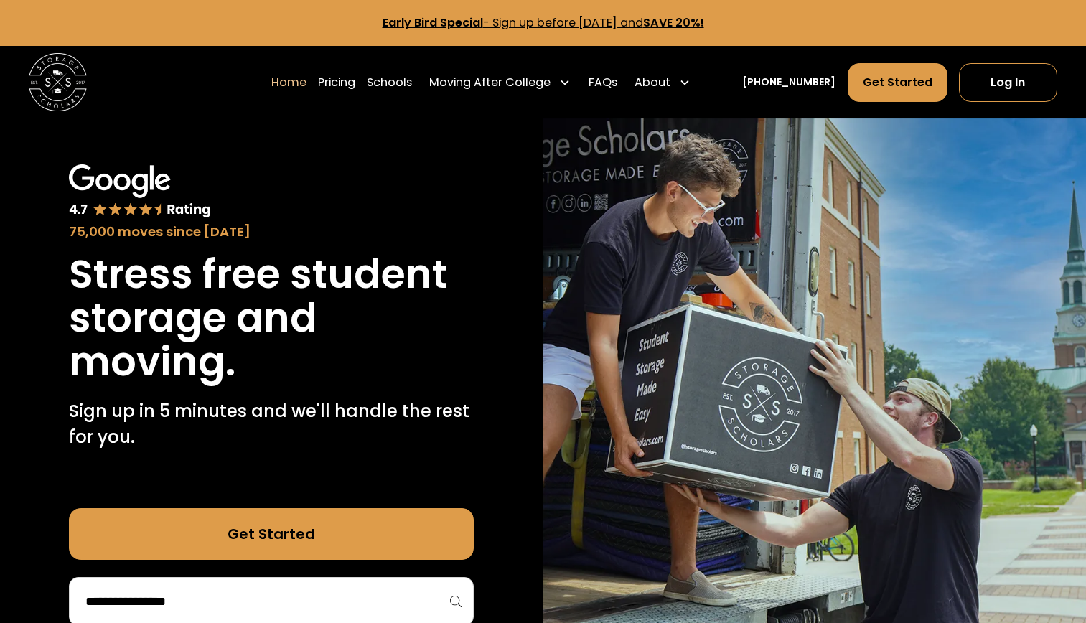 The height and width of the screenshot is (623, 1086). I want to click on a: Schools, so click(389, 83).